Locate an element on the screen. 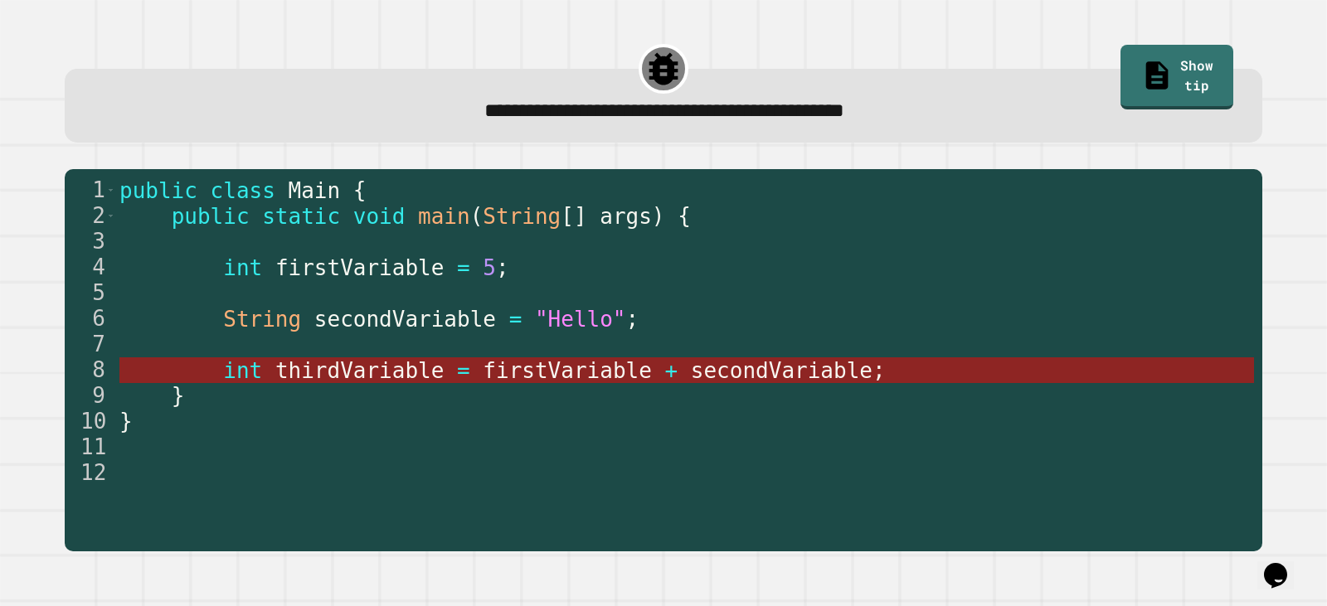 Image resolution: width=1327 pixels, height=606 pixels. div: 10 is located at coordinates (90, 421).